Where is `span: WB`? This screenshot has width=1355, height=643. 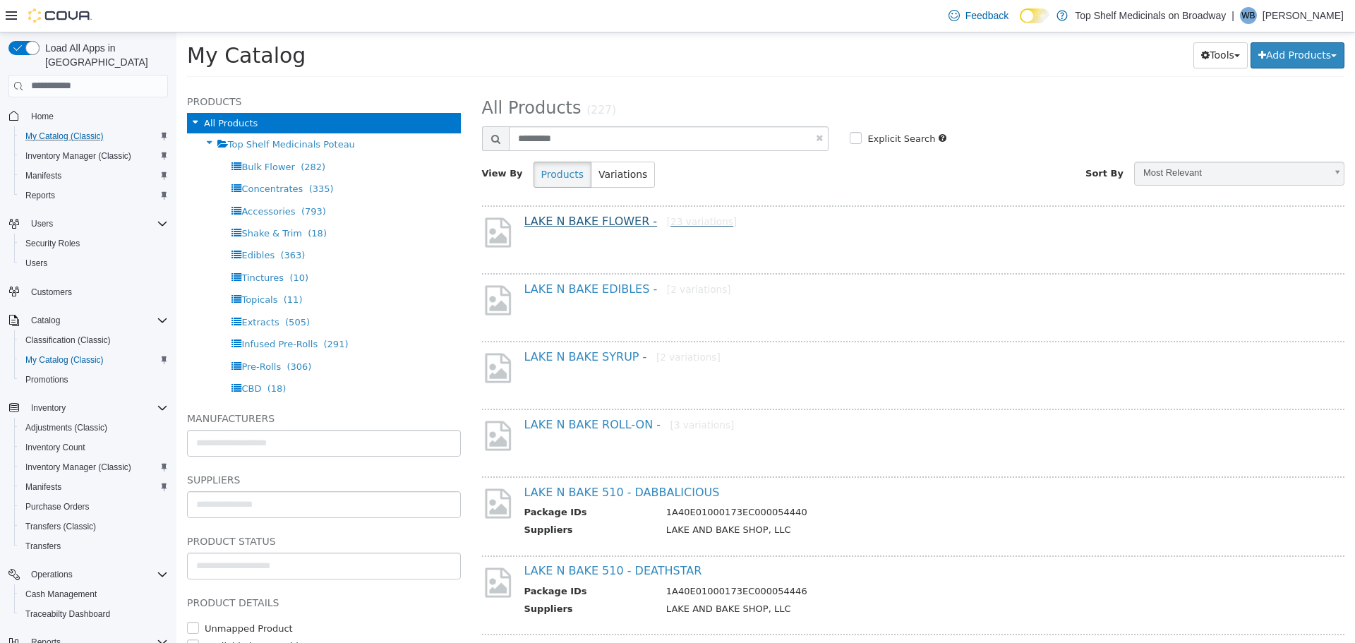
span: WB is located at coordinates (1248, 16).